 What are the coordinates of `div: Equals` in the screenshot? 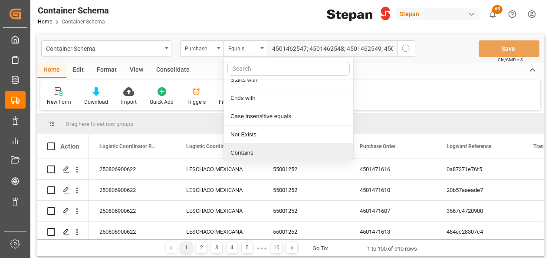 It's located at (243, 47).